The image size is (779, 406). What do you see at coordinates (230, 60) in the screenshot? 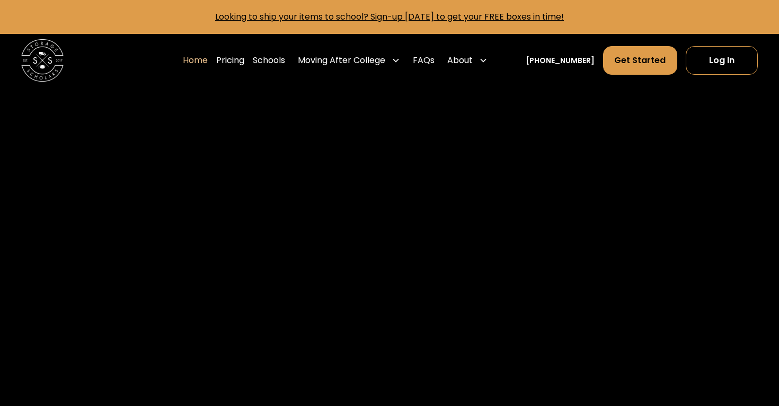
I see `a: Pricing` at bounding box center [230, 60].